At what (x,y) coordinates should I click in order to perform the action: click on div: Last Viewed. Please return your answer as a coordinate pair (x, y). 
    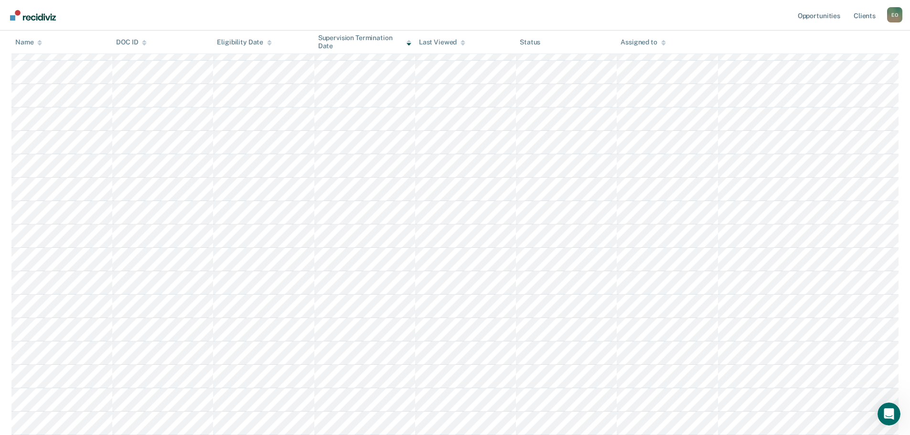
    Looking at the image, I should click on (442, 42).